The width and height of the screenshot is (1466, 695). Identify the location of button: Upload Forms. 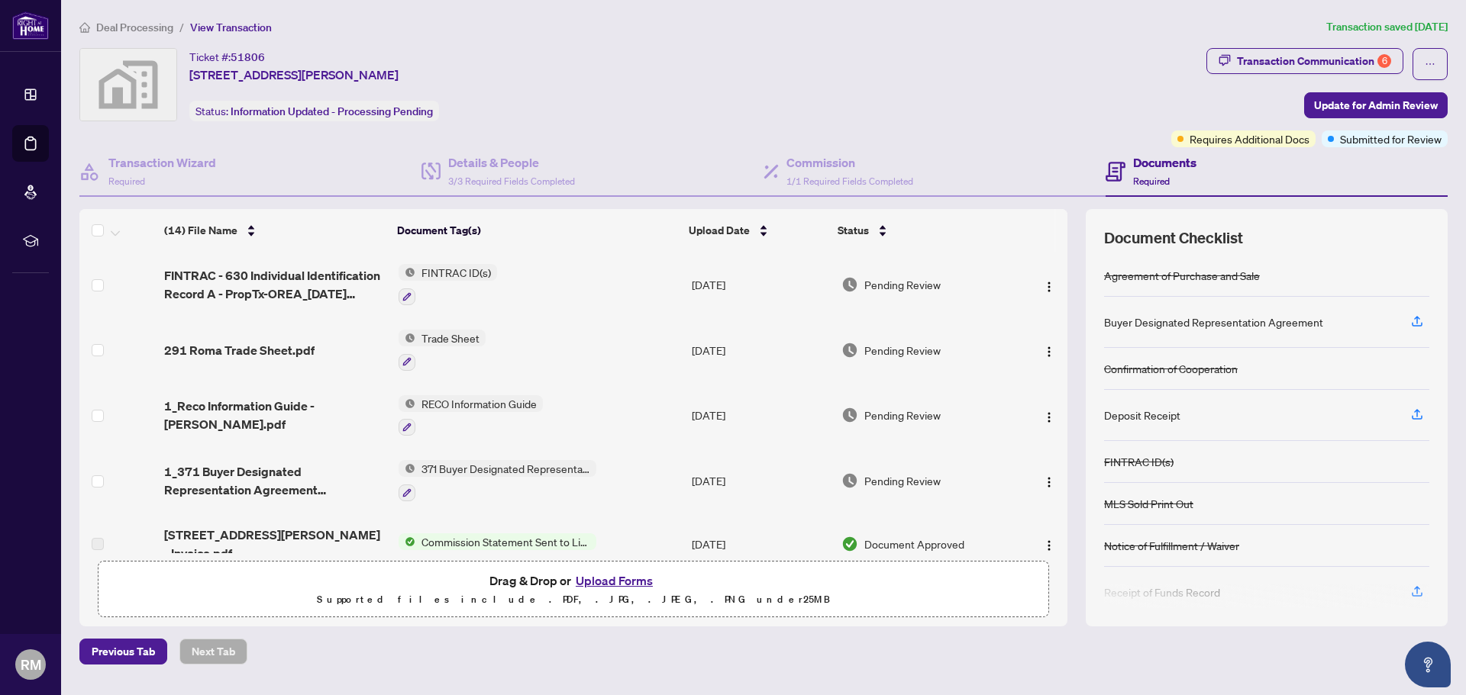
(614, 581).